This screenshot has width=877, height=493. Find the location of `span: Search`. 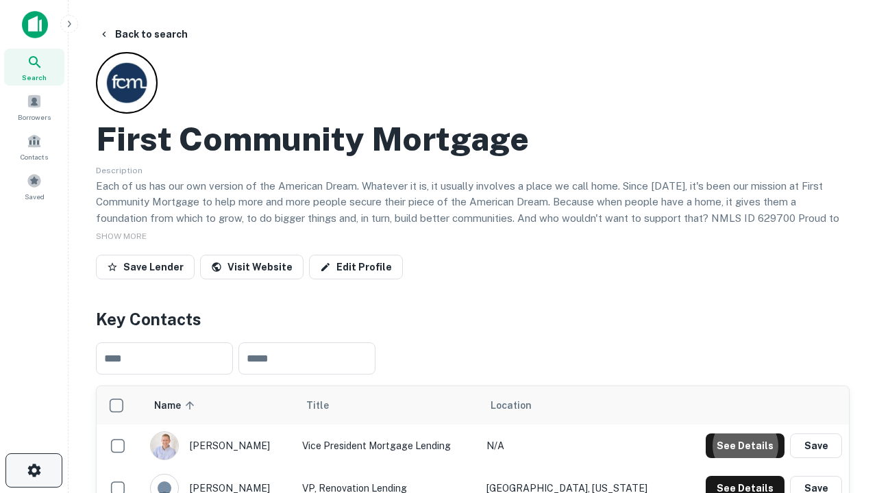

span: Search is located at coordinates (34, 77).